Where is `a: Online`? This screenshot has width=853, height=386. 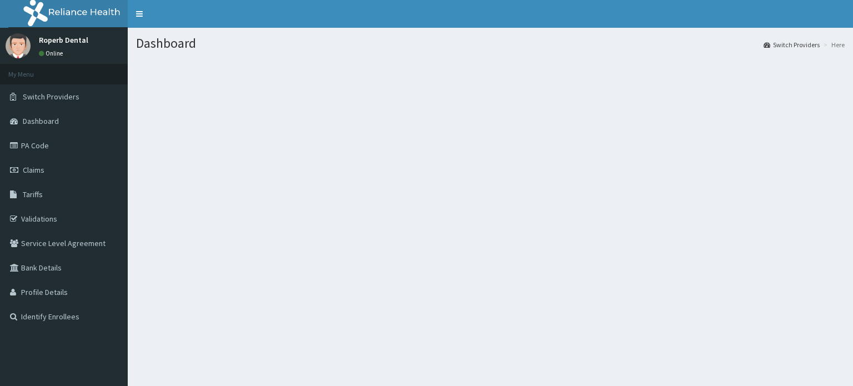
a: Online is located at coordinates (52, 53).